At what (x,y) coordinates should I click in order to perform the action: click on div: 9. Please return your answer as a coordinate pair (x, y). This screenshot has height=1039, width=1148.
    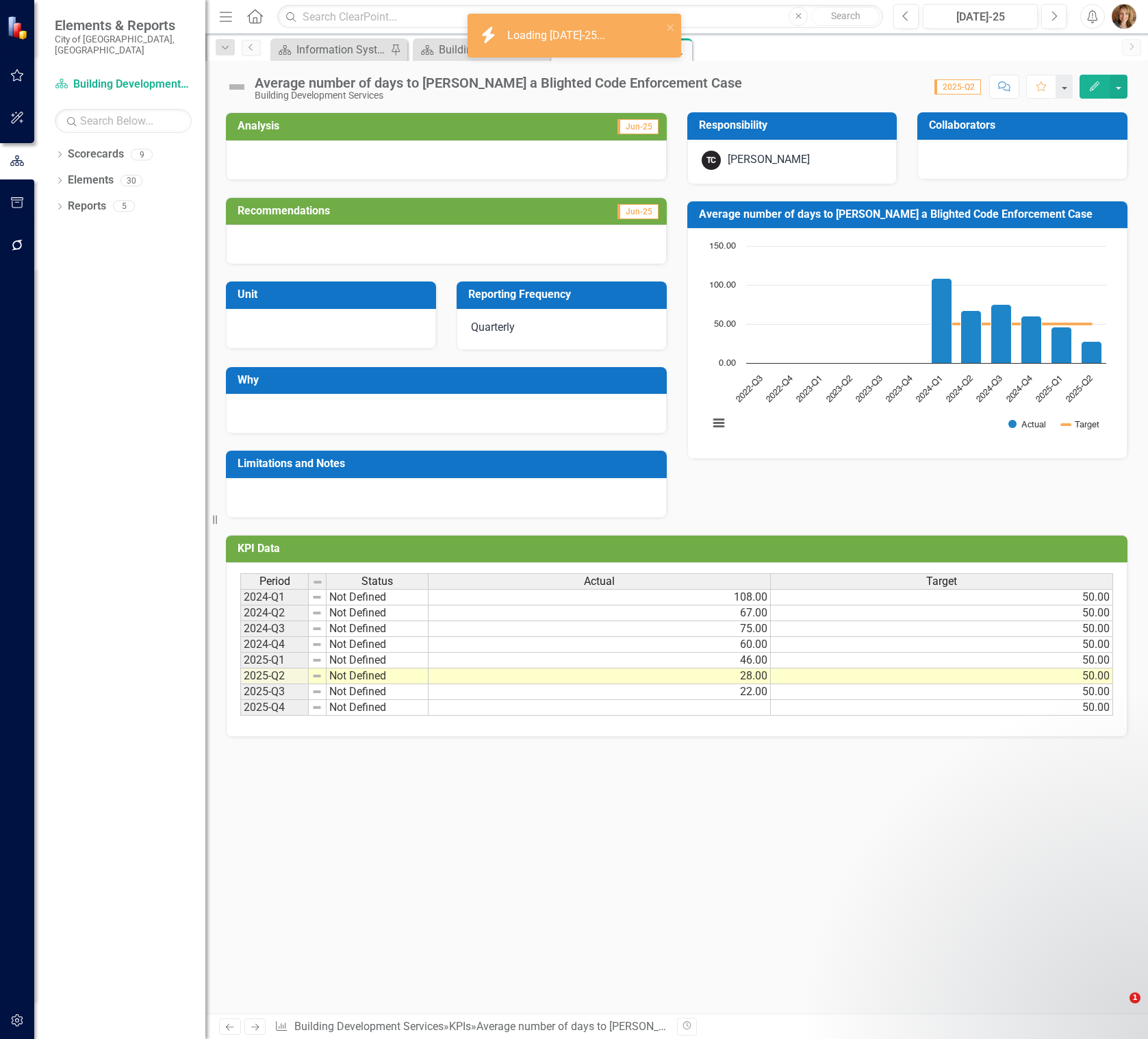
    Looking at the image, I should click on (142, 154).